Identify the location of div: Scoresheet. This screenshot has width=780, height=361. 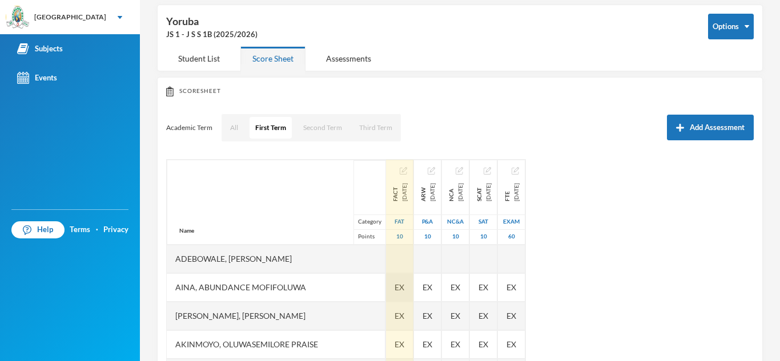
(460, 91).